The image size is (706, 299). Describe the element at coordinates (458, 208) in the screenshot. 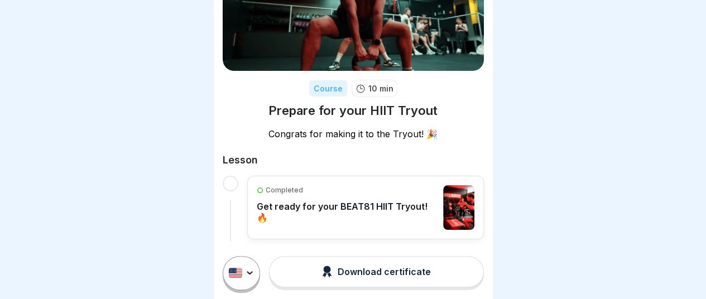

I see `img: clwhsn9e700003b6v95sko0se.jpg` at that location.